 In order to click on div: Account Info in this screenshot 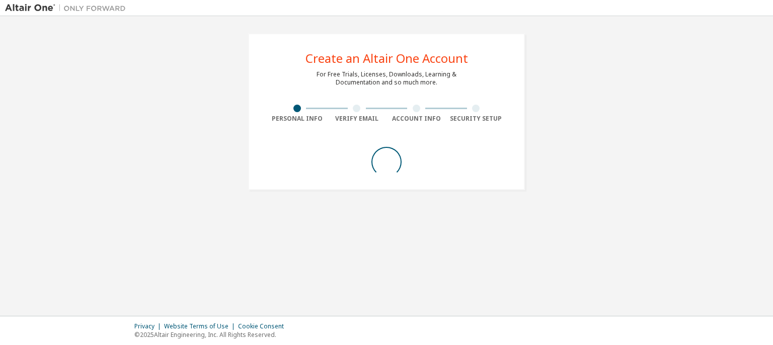, I will do `click(416, 119)`.